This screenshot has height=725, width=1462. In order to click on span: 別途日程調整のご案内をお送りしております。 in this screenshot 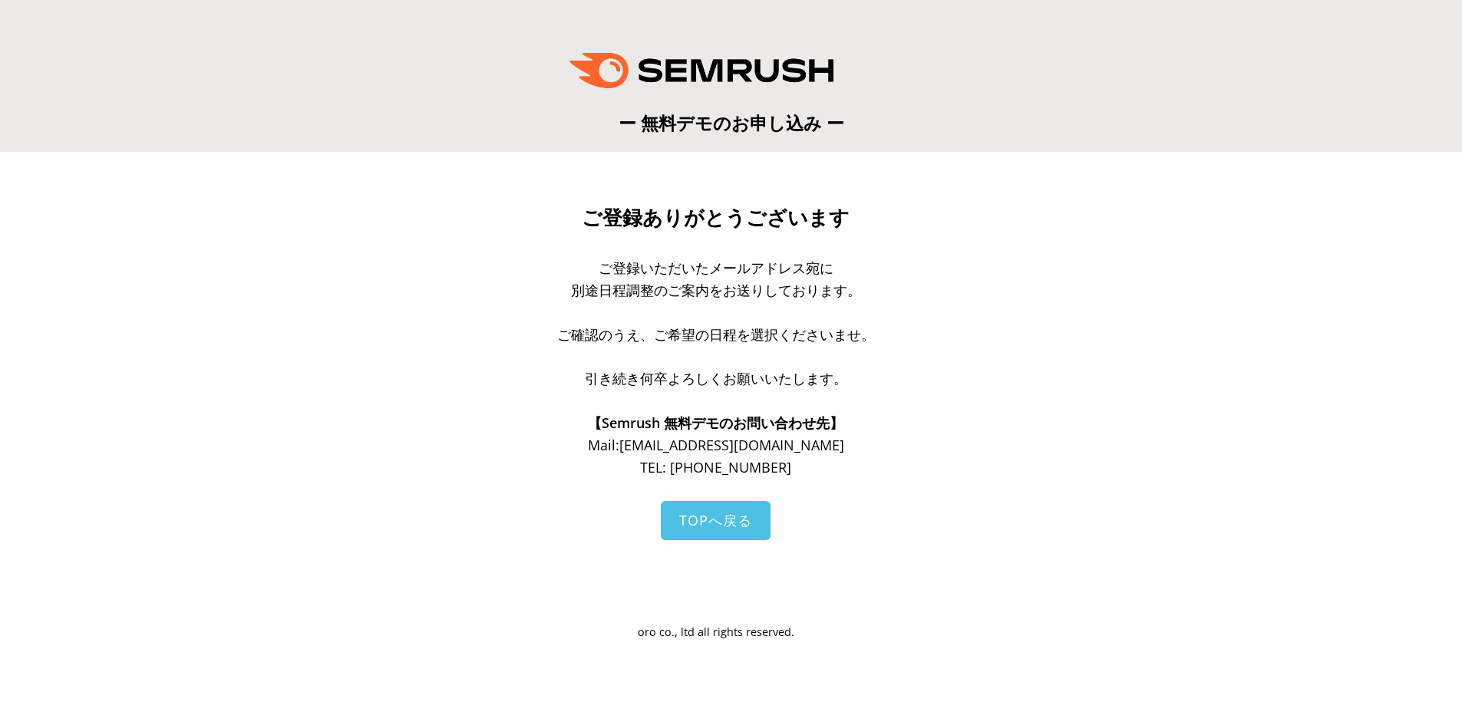, I will do `click(716, 290)`.